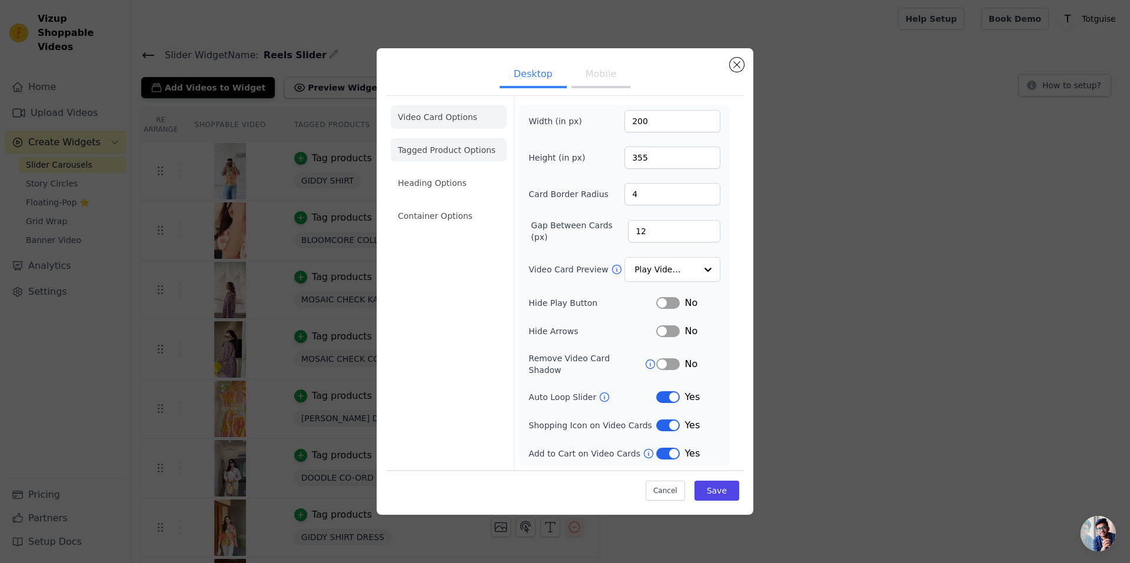  I want to click on li: Container Options, so click(448, 216).